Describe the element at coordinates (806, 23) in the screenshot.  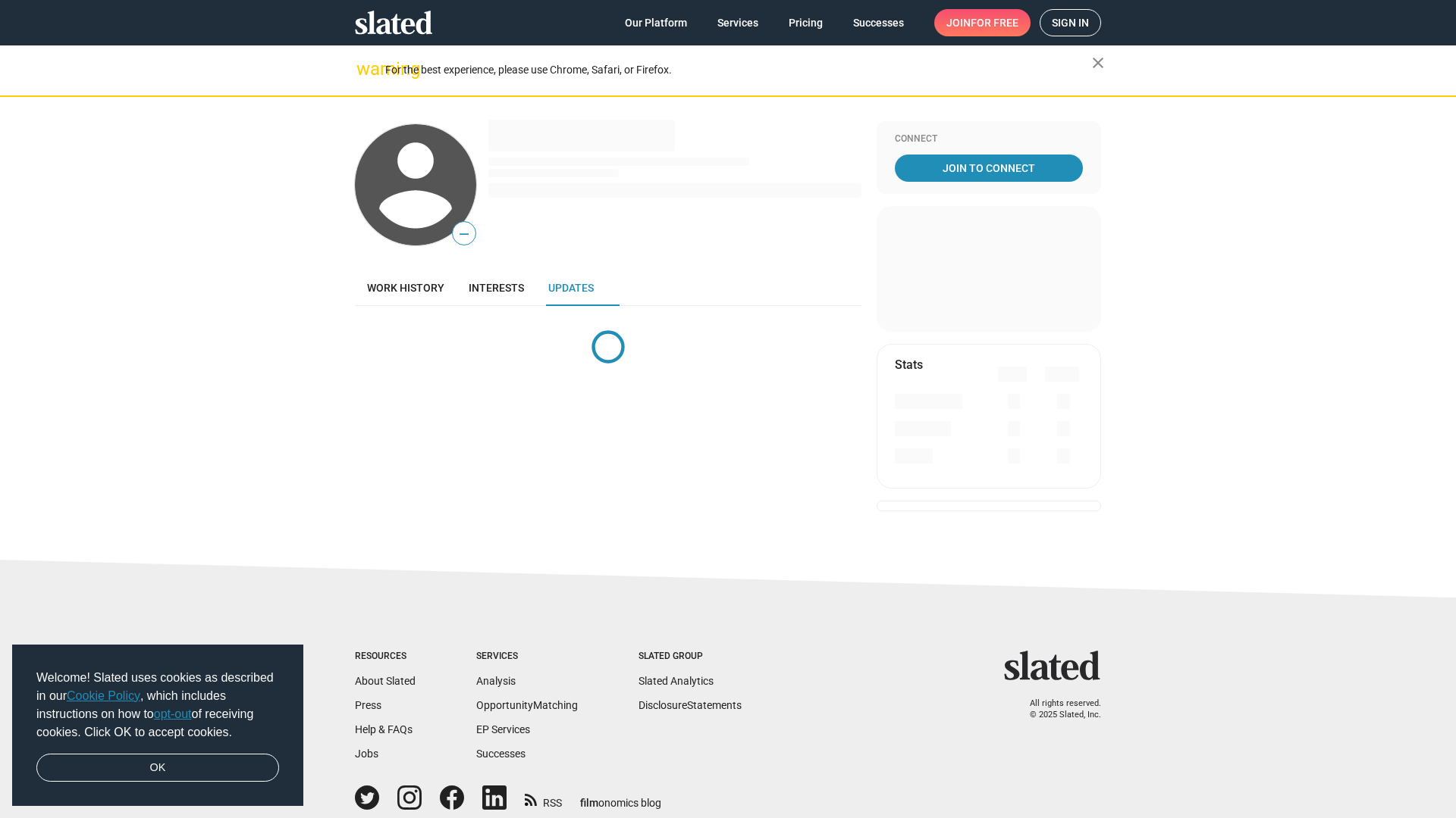
I see `a: Pricing` at that location.